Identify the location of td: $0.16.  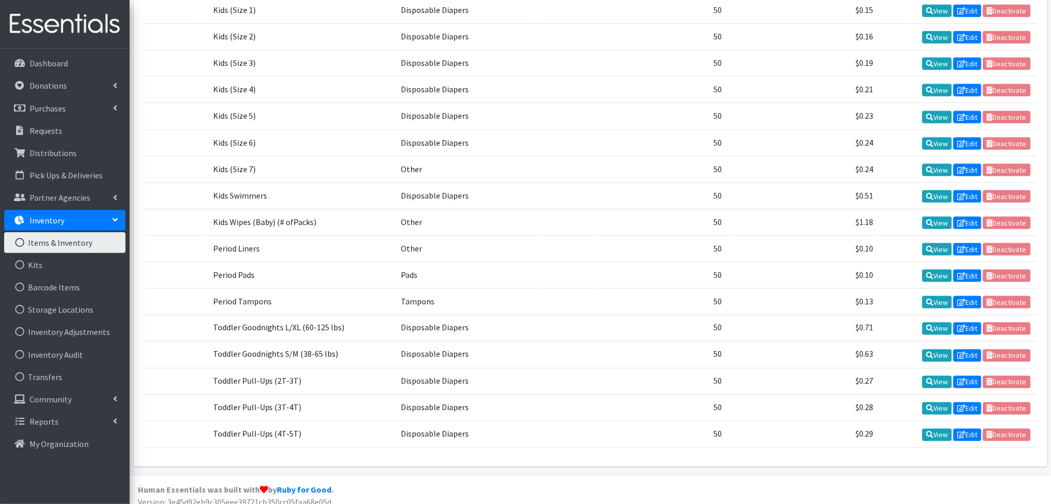
(804, 37).